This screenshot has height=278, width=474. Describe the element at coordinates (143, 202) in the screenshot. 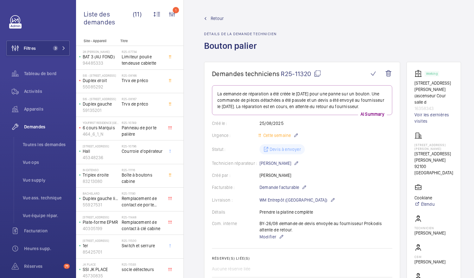

I see `span: Remplacement de contact de porte palière et neo led` at that location.